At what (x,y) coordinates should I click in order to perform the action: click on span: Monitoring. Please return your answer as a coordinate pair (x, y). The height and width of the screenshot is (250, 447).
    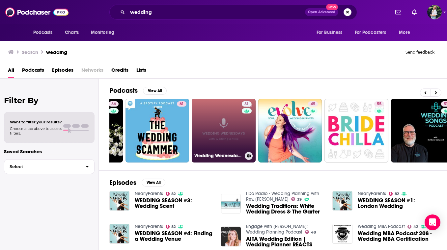
    Looking at the image, I should click on (102, 33).